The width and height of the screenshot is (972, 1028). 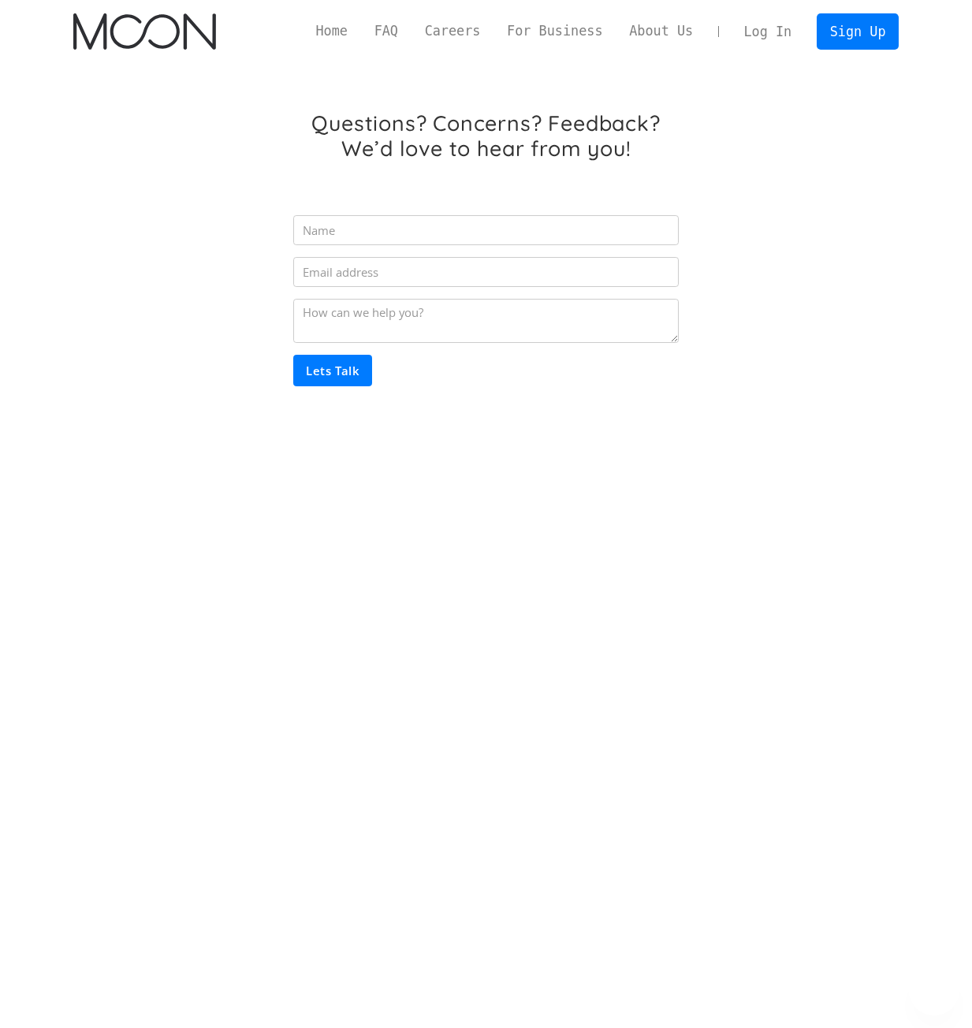 What do you see at coordinates (768, 32) in the screenshot?
I see `a: Log In` at bounding box center [768, 32].